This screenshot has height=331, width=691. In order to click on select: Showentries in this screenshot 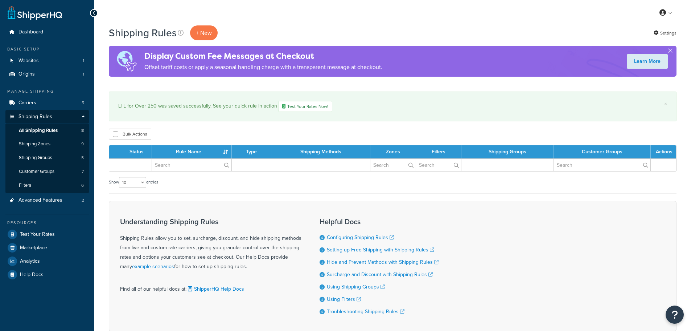, I will do `click(132, 182)`.